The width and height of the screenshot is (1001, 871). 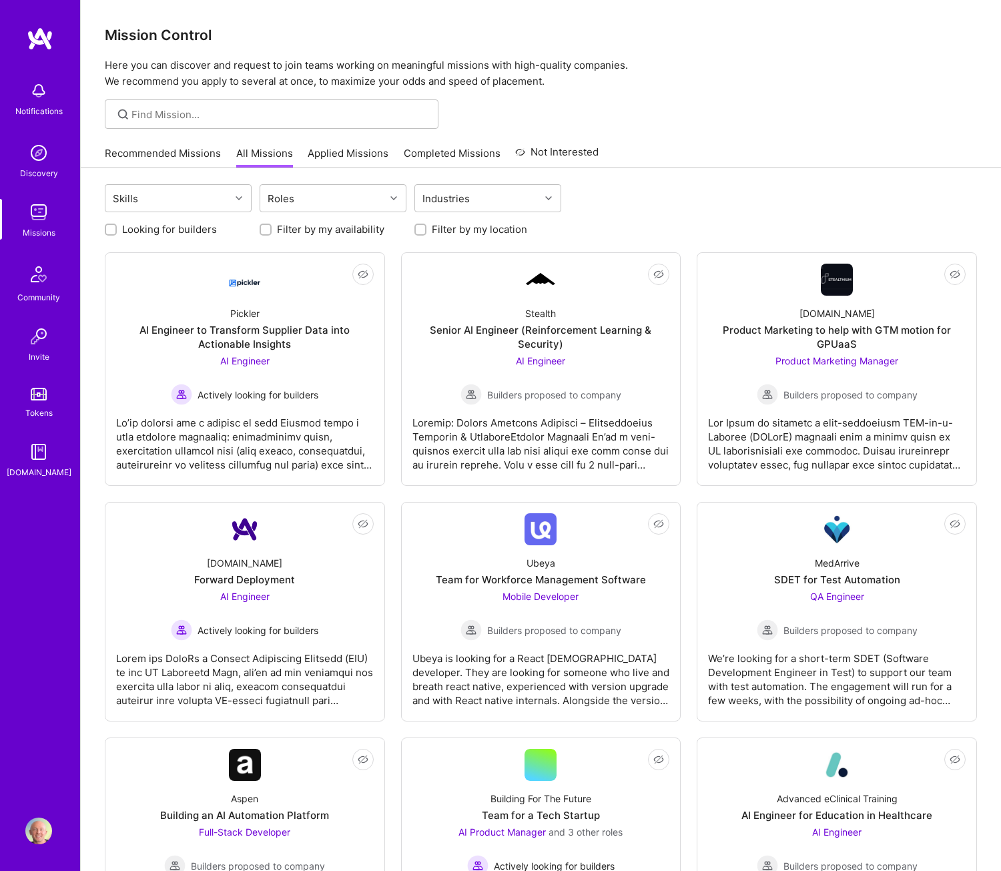 I want to click on div: Discovery, so click(x=39, y=173).